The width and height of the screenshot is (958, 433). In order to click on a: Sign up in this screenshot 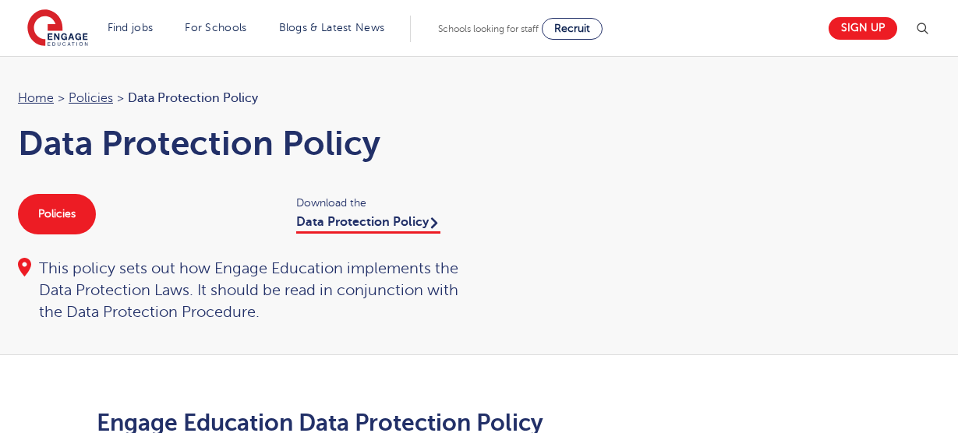, I will do `click(863, 28)`.